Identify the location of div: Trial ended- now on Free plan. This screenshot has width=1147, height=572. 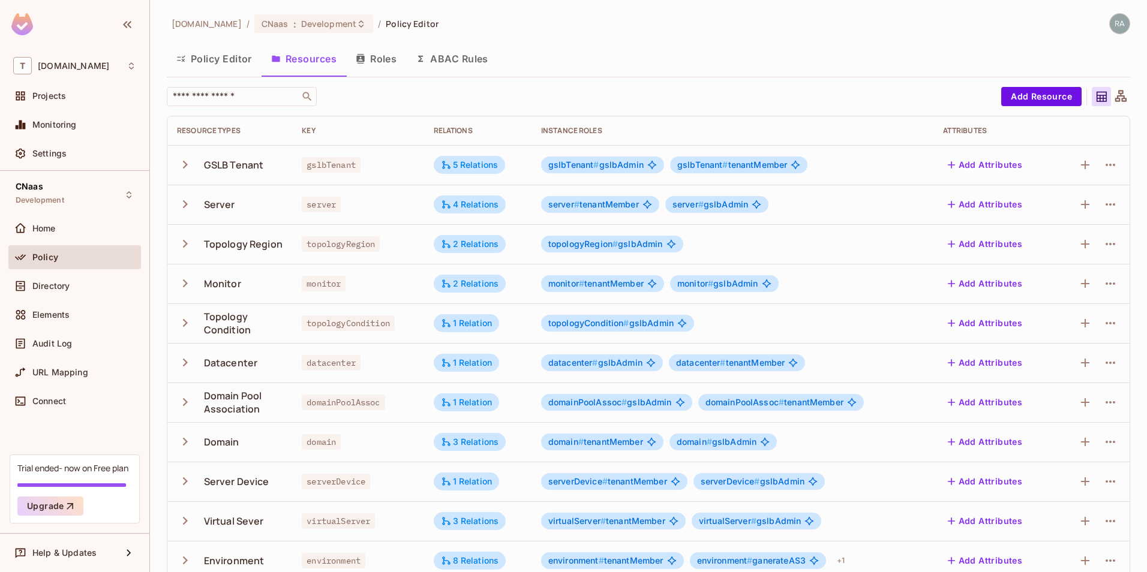
(73, 468).